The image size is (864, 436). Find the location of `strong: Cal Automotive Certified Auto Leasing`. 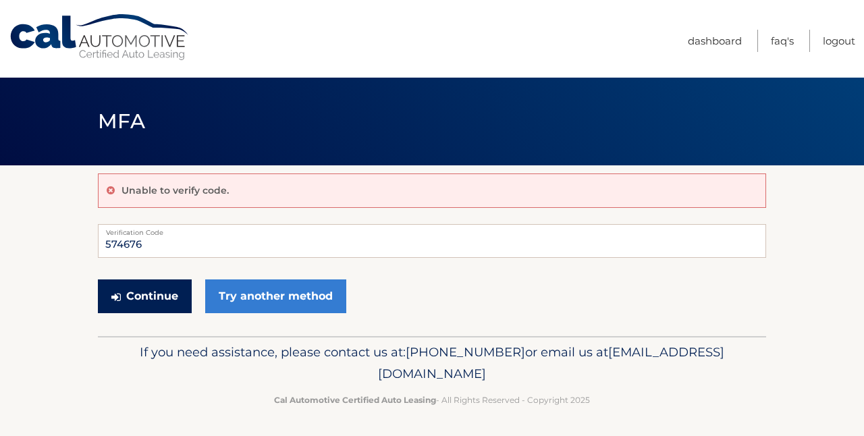

strong: Cal Automotive Certified Auto Leasing is located at coordinates (355, 400).